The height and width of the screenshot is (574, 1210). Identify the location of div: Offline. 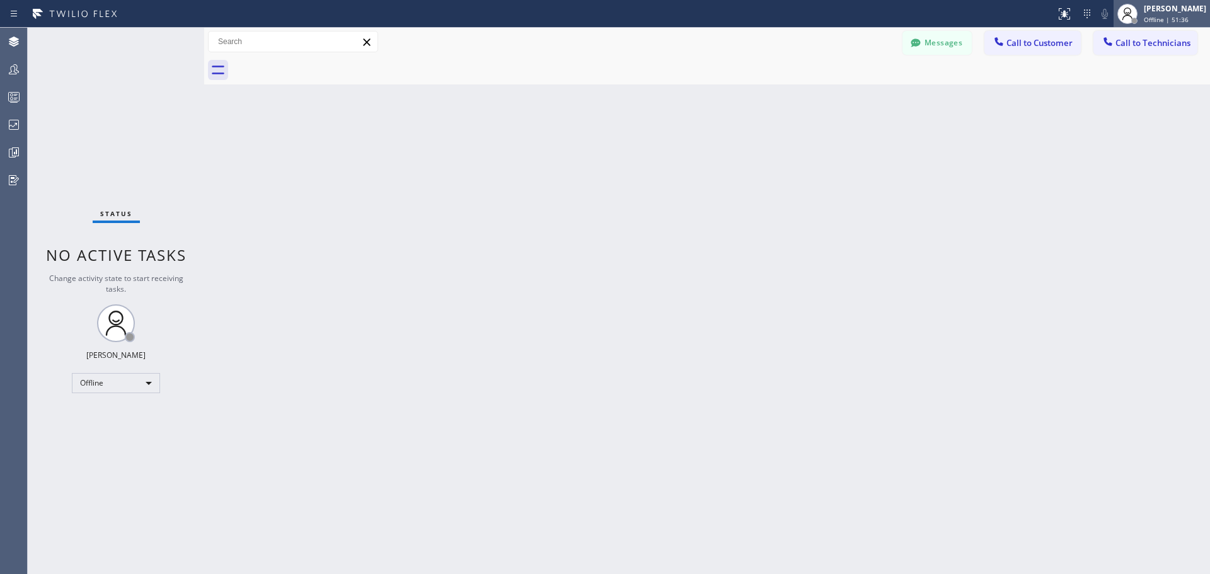
(116, 383).